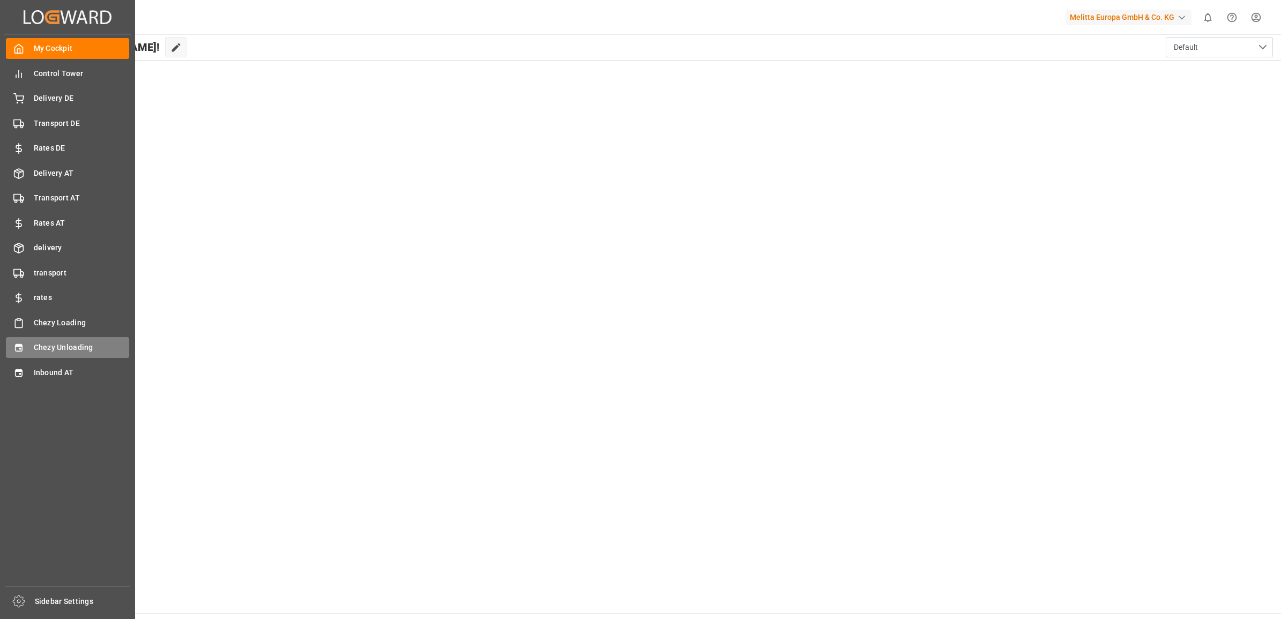 This screenshot has height=619, width=1281. I want to click on a: My Cockpit, so click(68, 48).